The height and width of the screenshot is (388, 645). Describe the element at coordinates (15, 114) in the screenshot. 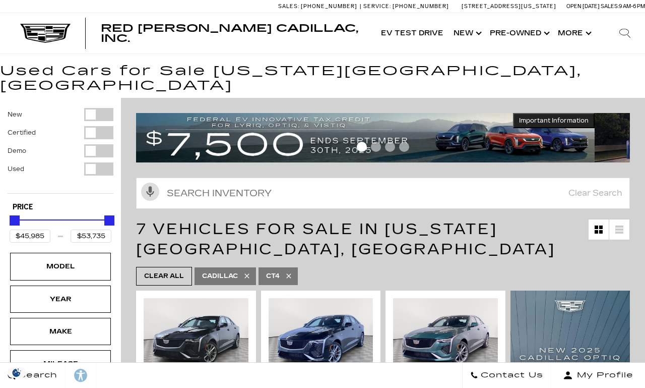

I see `label: New` at that location.